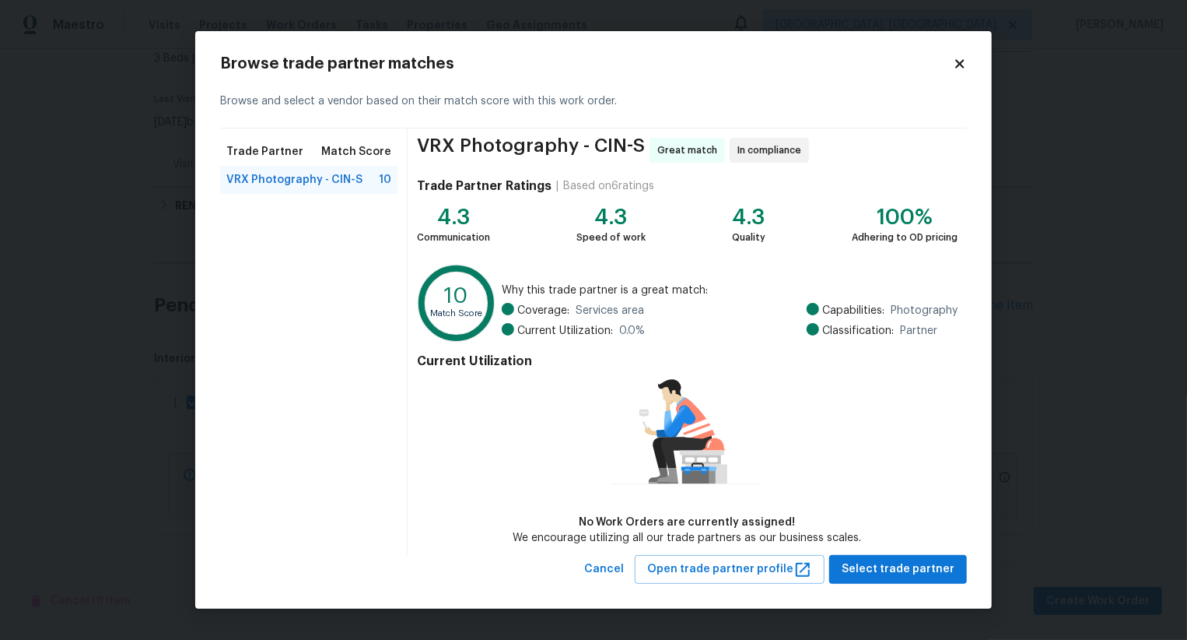 The height and width of the screenshot is (640, 1187). What do you see at coordinates (632, 331) in the screenshot?
I see `span: 0.0 %` at bounding box center [632, 331].